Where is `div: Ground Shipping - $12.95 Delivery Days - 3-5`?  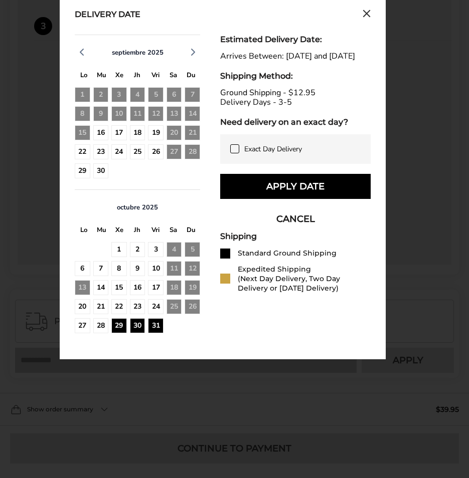
div: Ground Shipping - $12.95 Delivery Days - 3-5 is located at coordinates (295, 98).